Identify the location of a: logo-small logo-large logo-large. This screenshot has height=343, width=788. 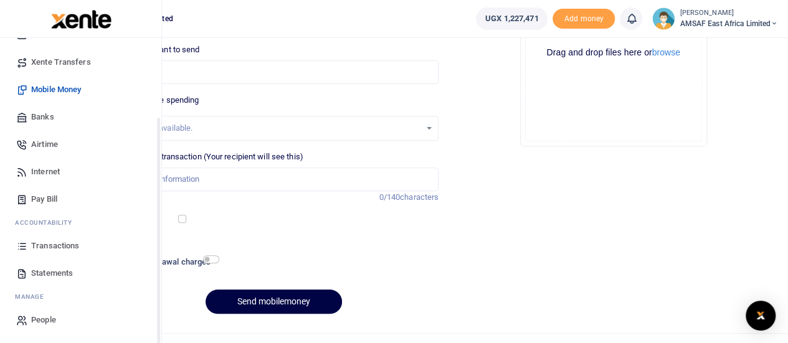
(80, 18).